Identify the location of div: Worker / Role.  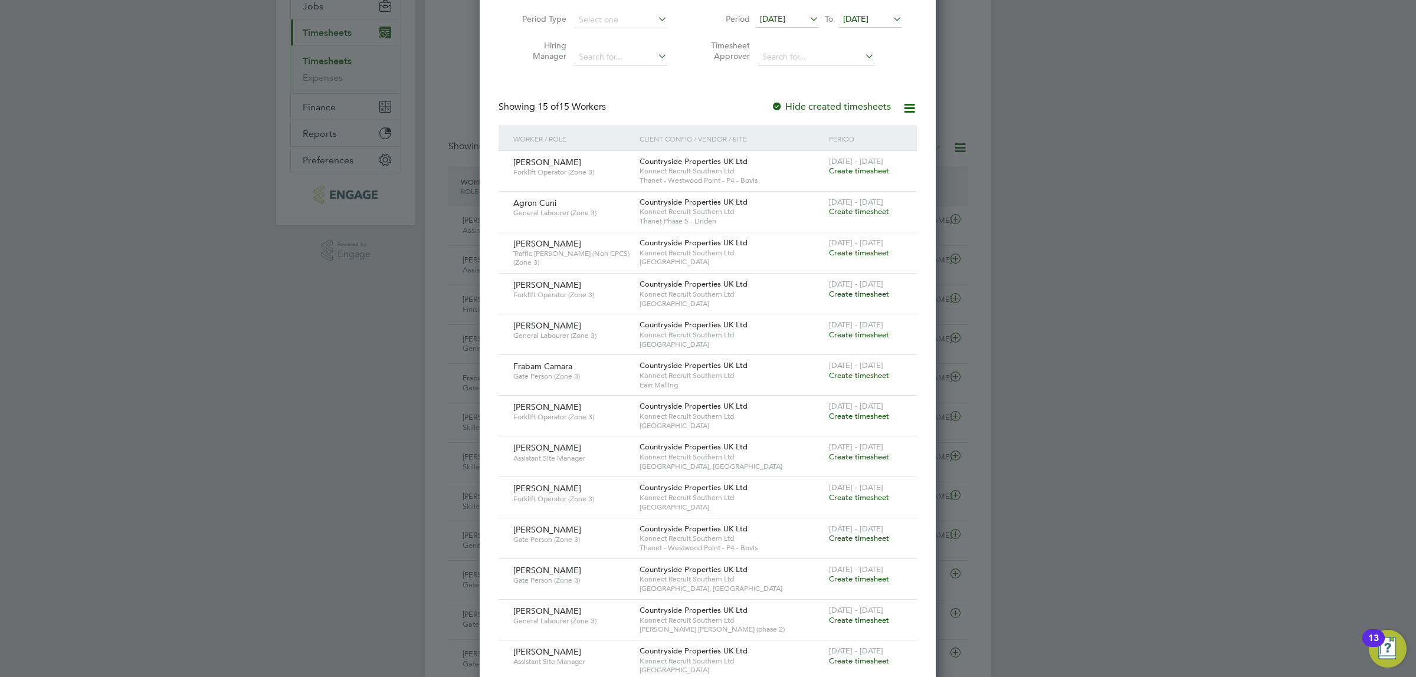
(574, 139).